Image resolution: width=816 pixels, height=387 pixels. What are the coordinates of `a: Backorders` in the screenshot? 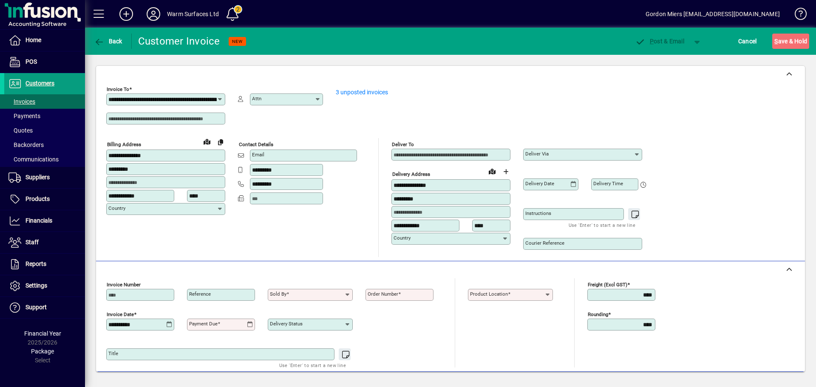 It's located at (45, 145).